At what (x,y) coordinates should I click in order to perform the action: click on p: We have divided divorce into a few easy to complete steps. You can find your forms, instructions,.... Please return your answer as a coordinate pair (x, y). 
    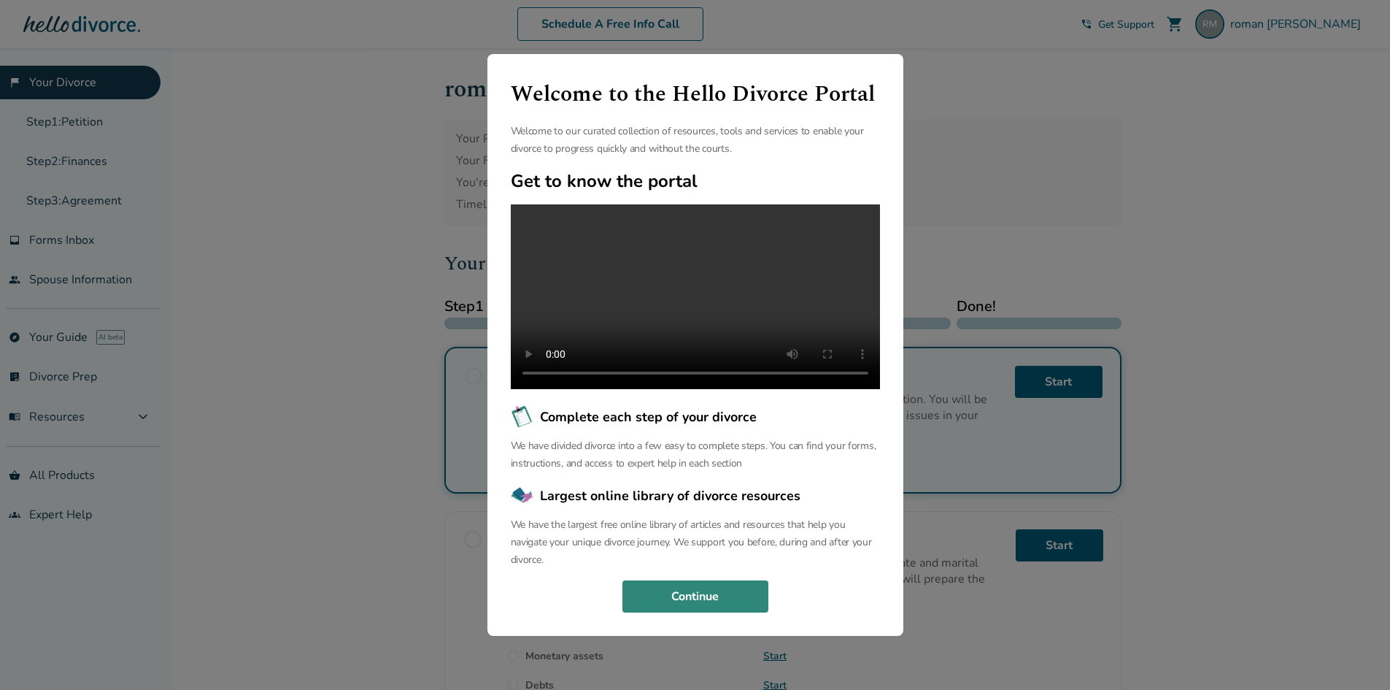
    Looking at the image, I should click on (696, 455).